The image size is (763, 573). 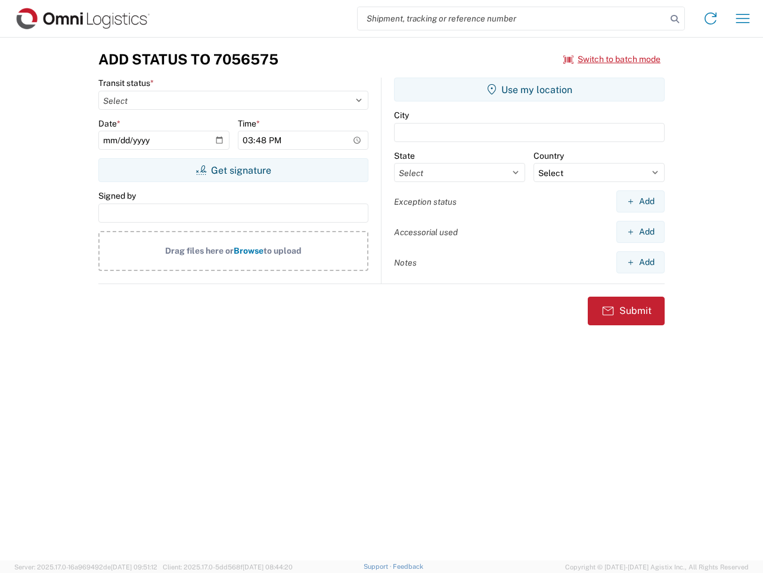 What do you see at coordinates (549, 156) in the screenshot?
I see `label: Country` at bounding box center [549, 156].